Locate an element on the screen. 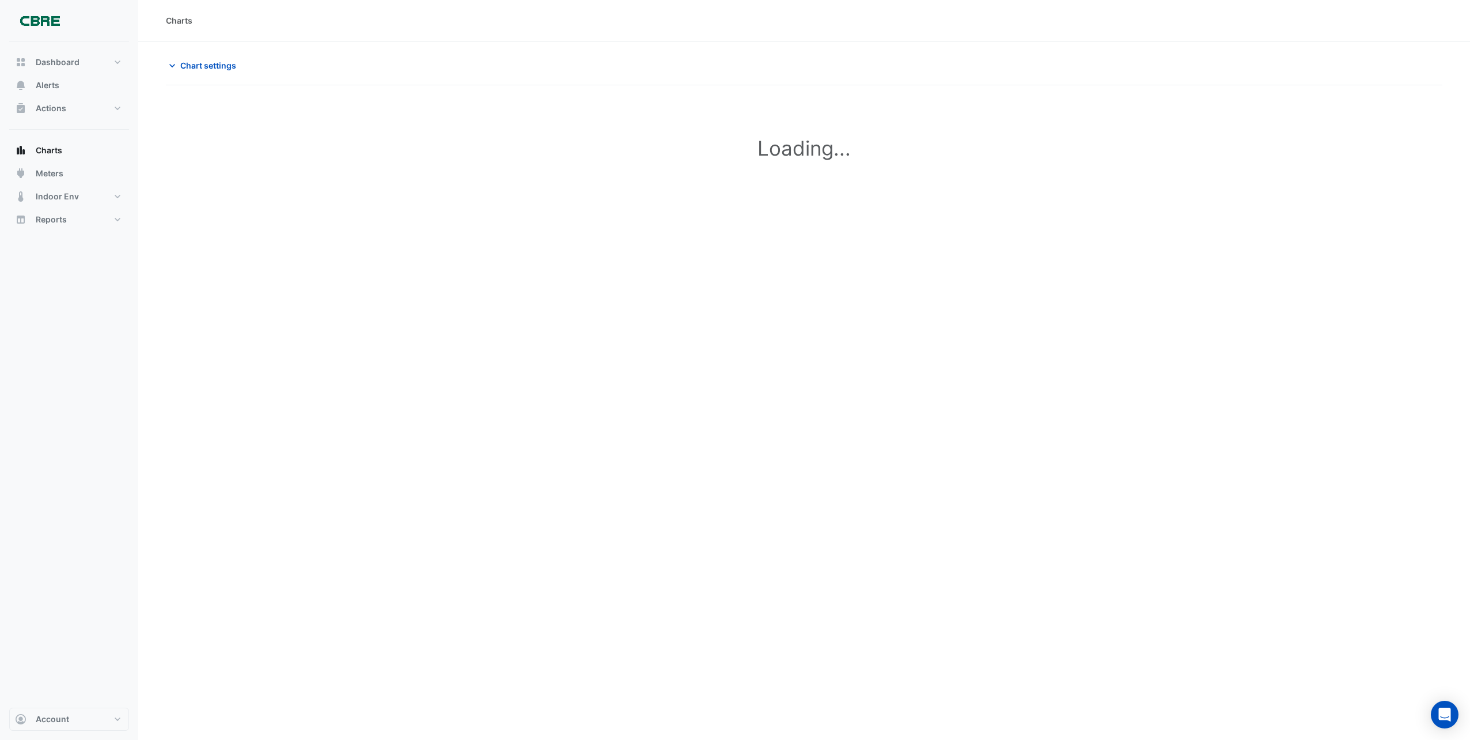 This screenshot has width=1470, height=740. img: Company Logo is located at coordinates (40, 21).